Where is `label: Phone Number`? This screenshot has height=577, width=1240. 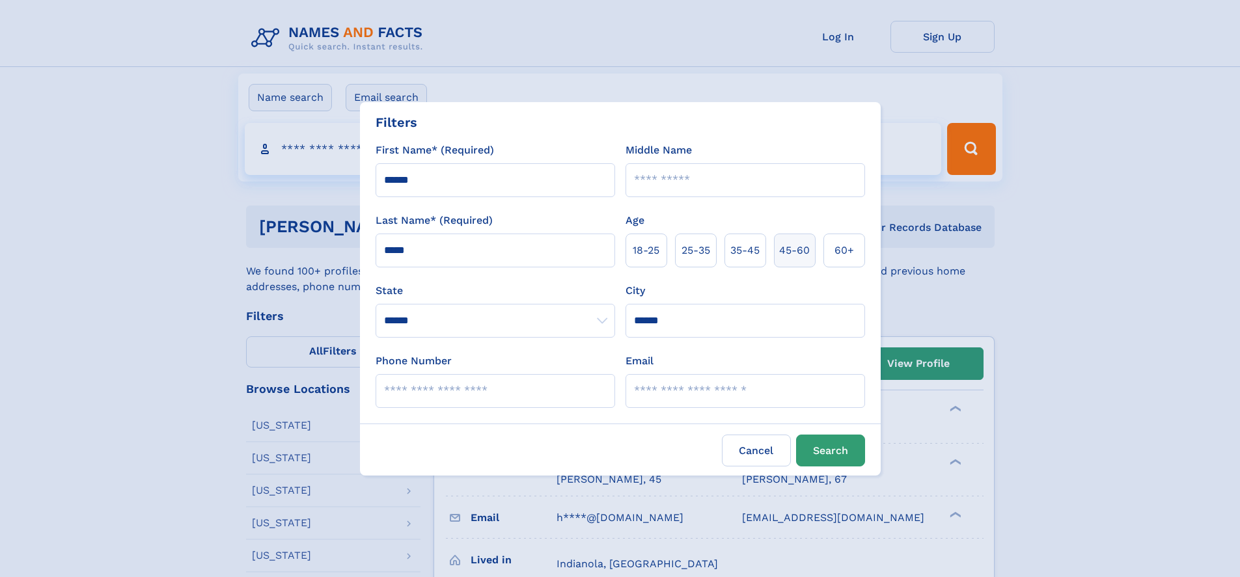
label: Phone Number is located at coordinates (413, 361).